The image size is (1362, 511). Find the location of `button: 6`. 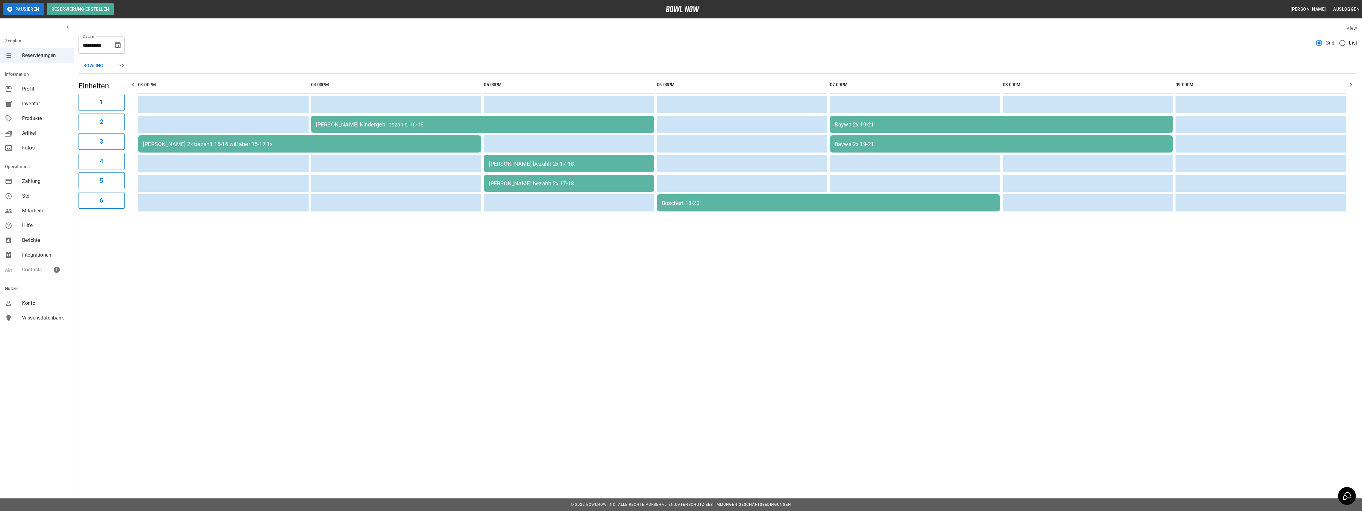

button: 6 is located at coordinates (102, 200).